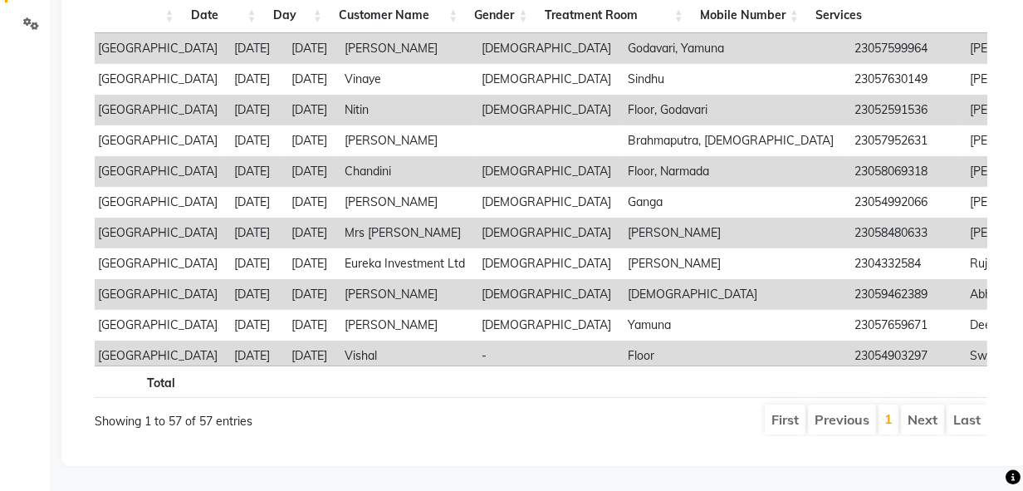 Image resolution: width=1023 pixels, height=491 pixels. I want to click on td: 23058069318, so click(904, 171).